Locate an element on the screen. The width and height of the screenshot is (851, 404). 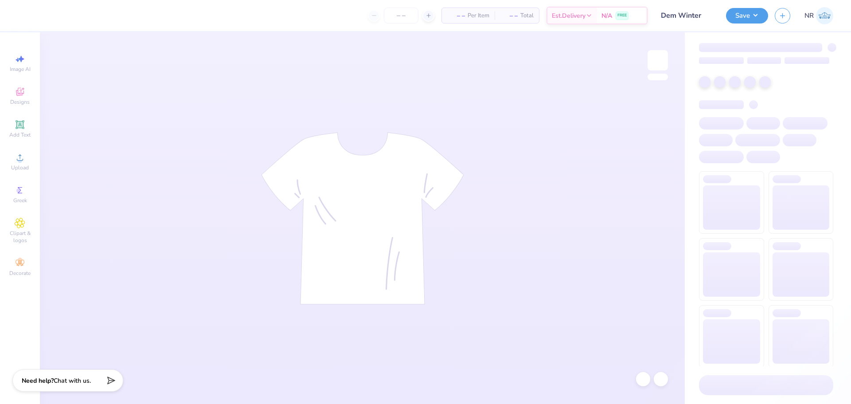
img: tee-skeleton.svg is located at coordinates (363, 218).